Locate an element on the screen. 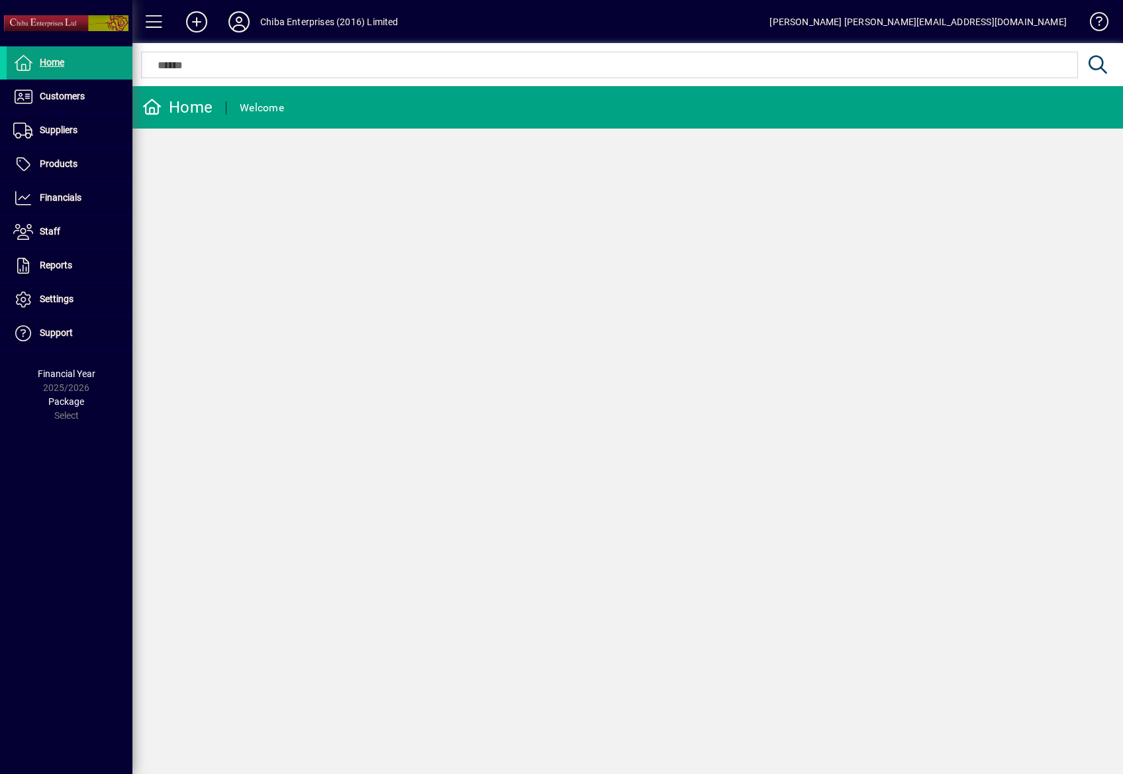 The width and height of the screenshot is (1123, 774). a: Financials is located at coordinates (70, 198).